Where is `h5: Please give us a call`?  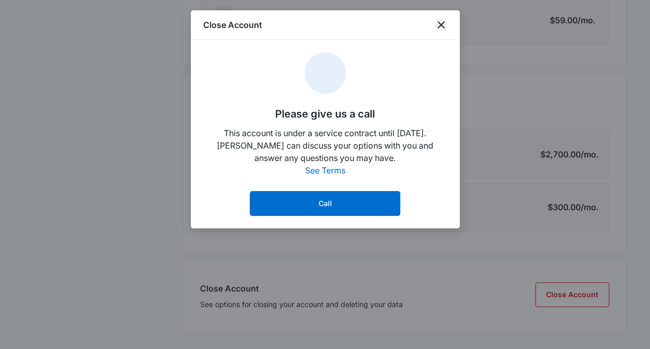
h5: Please give us a call is located at coordinates (325, 114).